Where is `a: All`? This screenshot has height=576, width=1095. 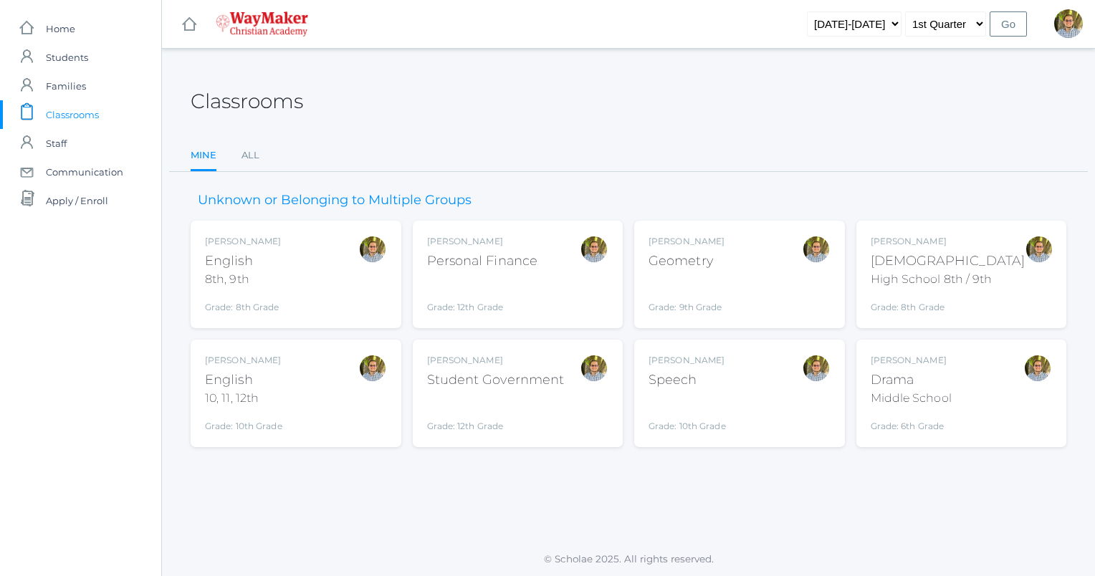 a: All is located at coordinates (250, 156).